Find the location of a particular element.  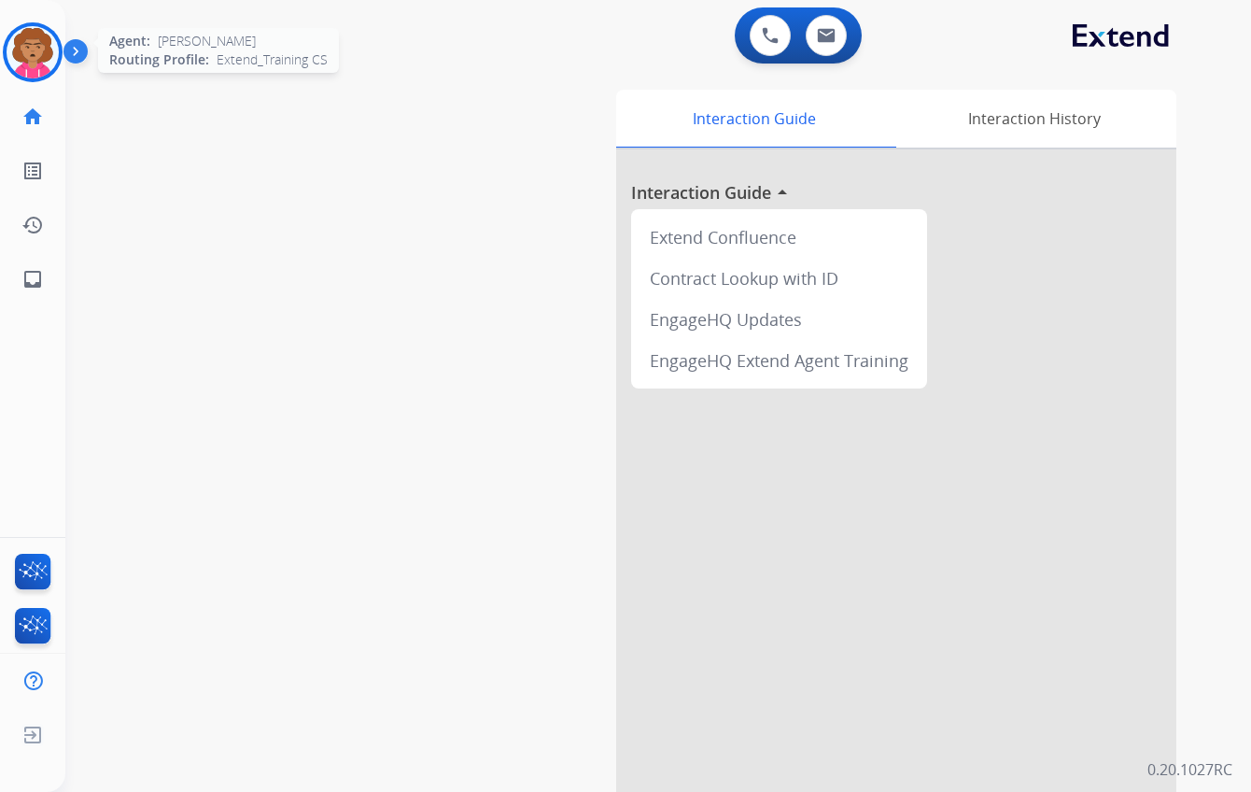

mat-icon: history is located at coordinates (33, 225).